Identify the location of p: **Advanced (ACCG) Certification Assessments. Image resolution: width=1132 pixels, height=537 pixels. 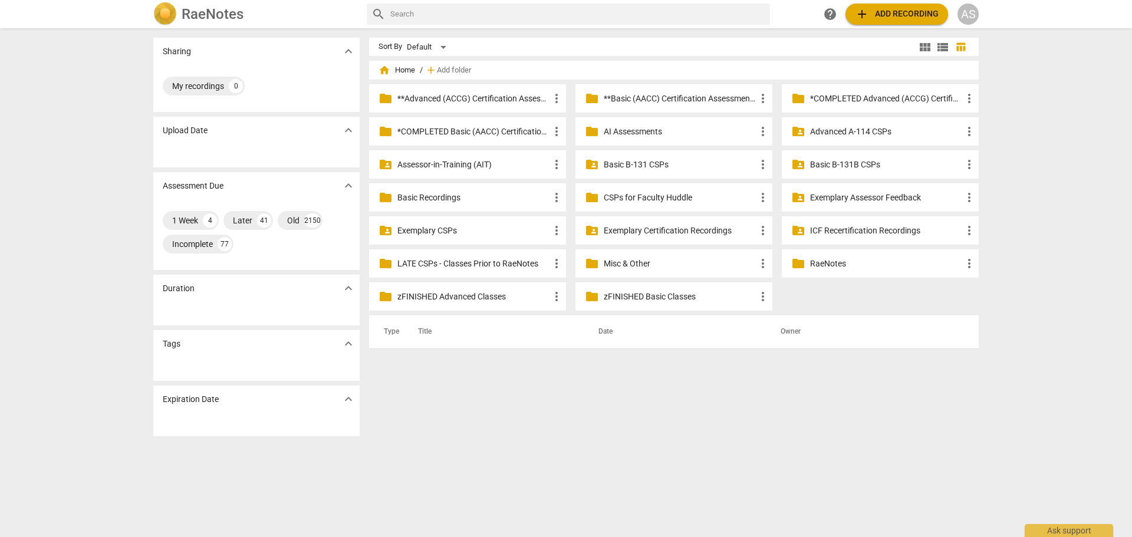
(473, 98).